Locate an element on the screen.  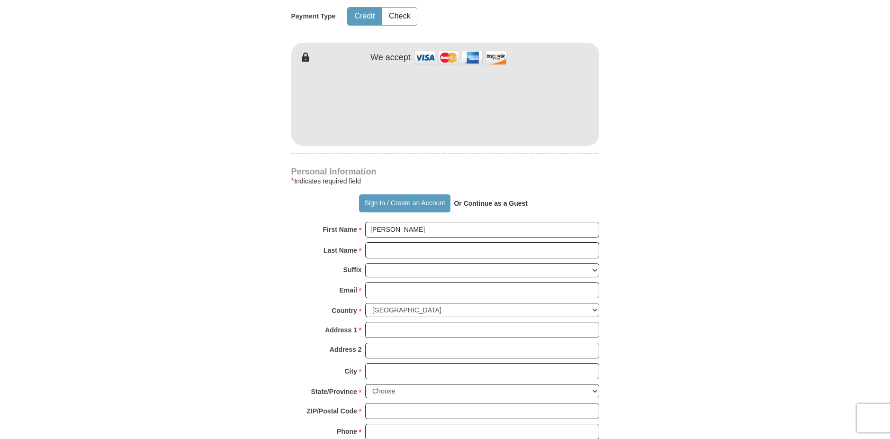
h4: Personal Information is located at coordinates (445, 172).